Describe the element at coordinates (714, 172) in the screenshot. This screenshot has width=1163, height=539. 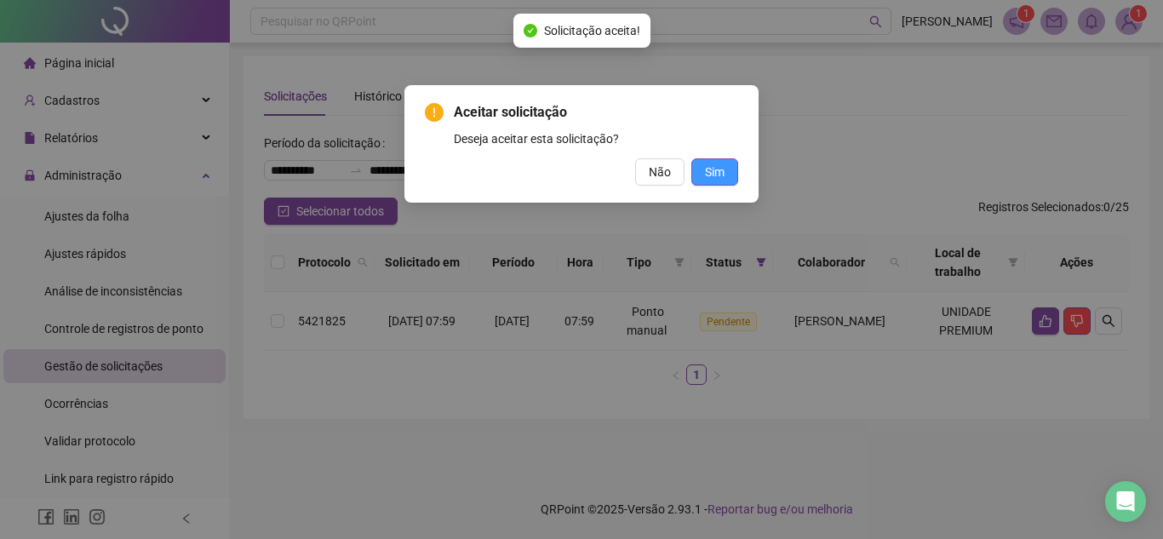
I see `button: Sim` at that location.